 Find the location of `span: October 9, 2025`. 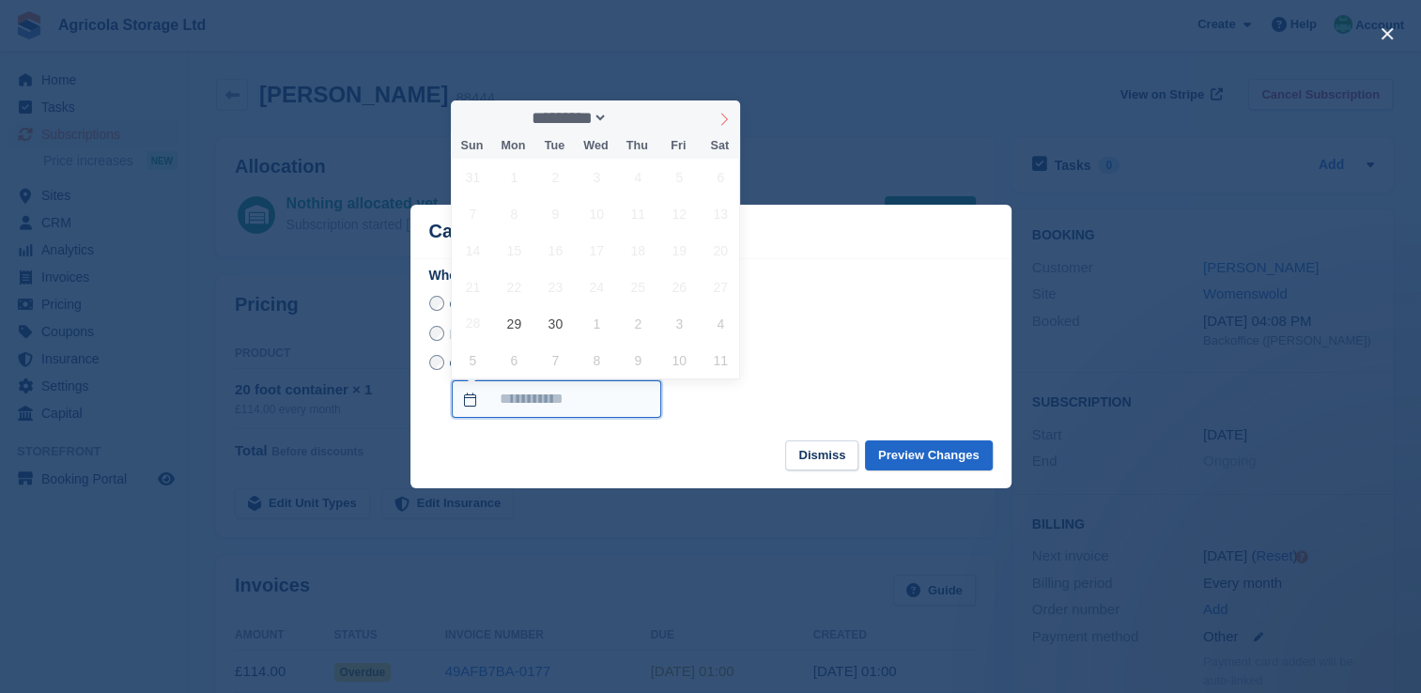

span: October 9, 2025 is located at coordinates (638, 360).